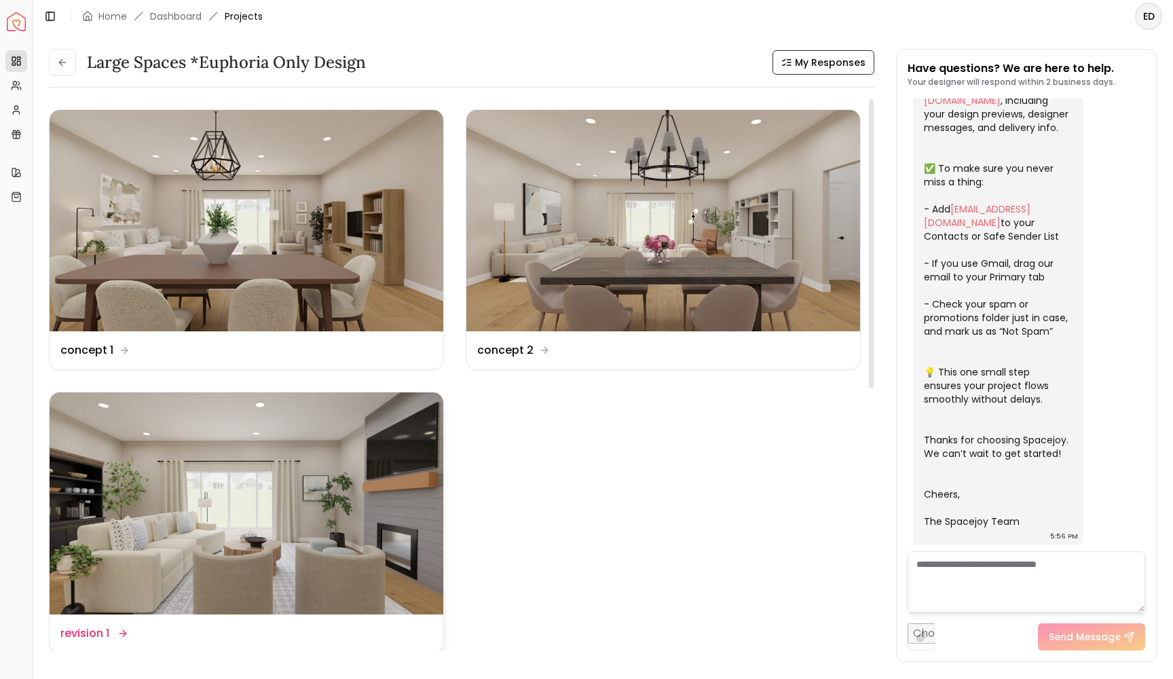  I want to click on a: Spacejoy, so click(16, 22).